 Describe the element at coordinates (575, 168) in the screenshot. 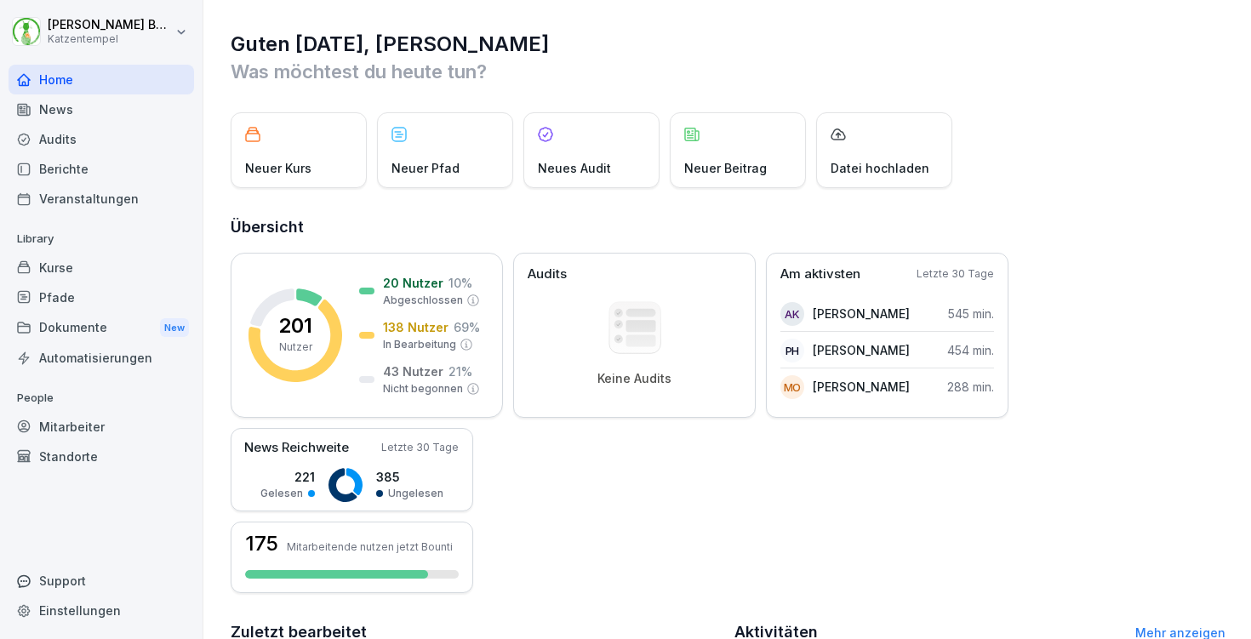

I see `p: Neues Audit` at that location.